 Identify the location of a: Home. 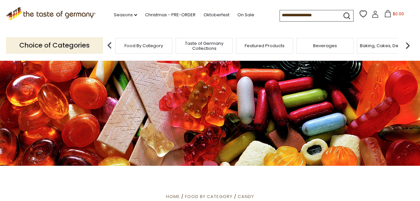
(173, 196).